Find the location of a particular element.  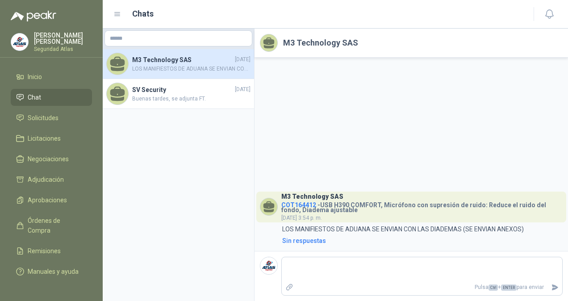

a: Remisiones is located at coordinates (51, 251).